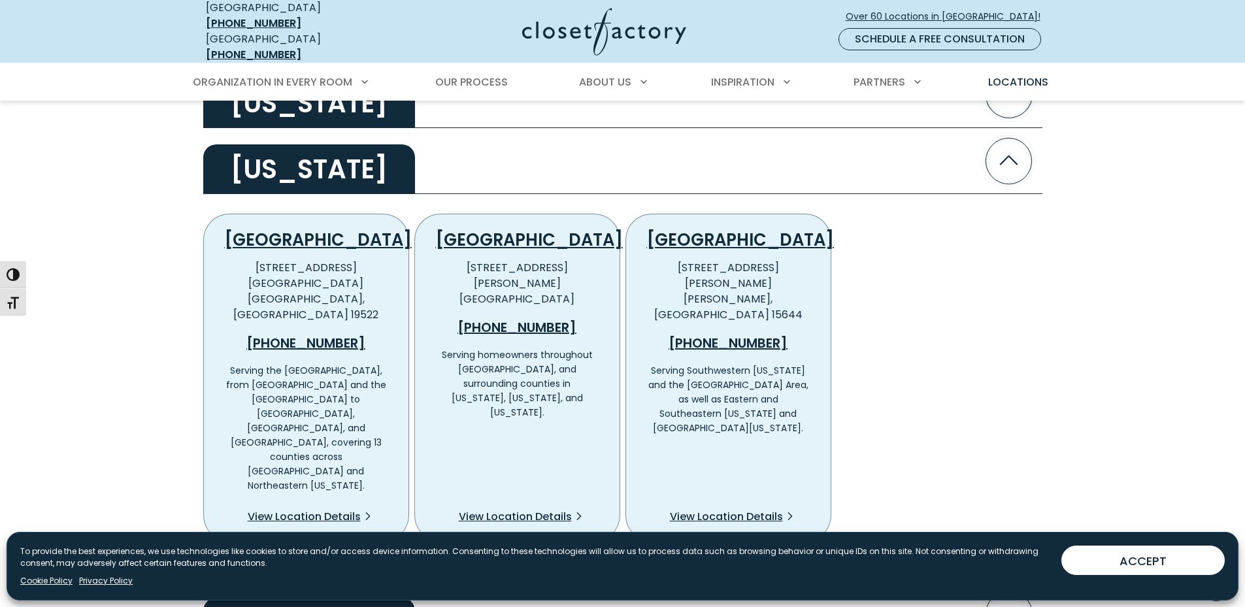  Describe the element at coordinates (604, 31) in the screenshot. I see `img: Closet Factory Logo` at that location.